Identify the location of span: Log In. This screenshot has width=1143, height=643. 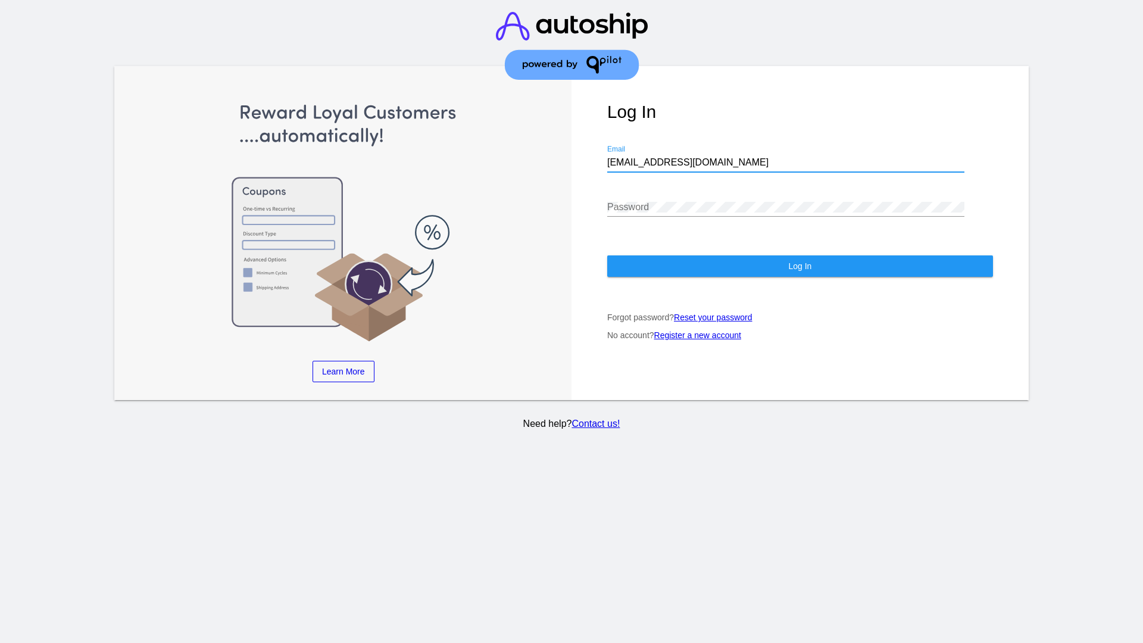
(800, 266).